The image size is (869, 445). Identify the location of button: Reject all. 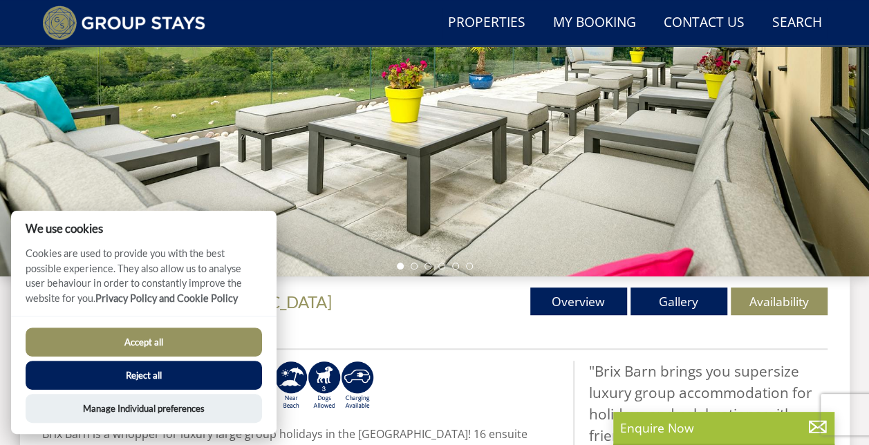
(144, 375).